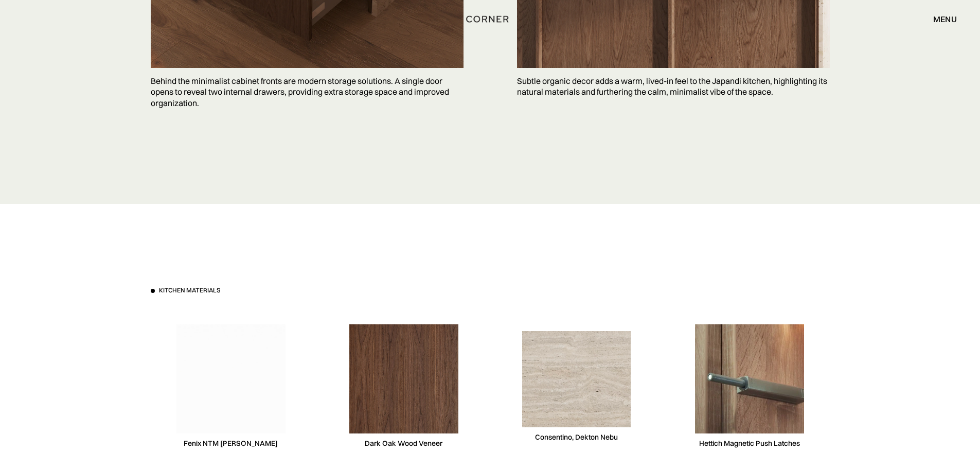  What do you see at coordinates (576, 437) in the screenshot?
I see `div: Consentino, Dekton Nebu` at bounding box center [576, 437].